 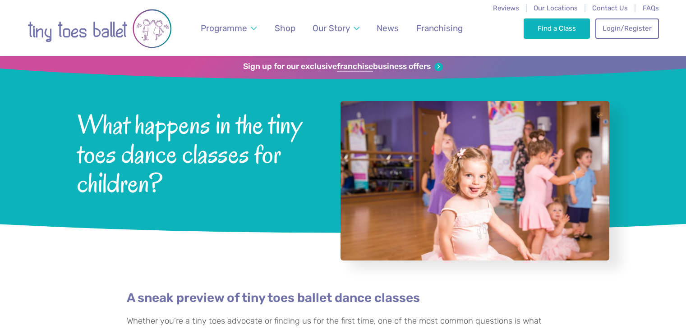 I want to click on span: Contact Us, so click(x=610, y=8).